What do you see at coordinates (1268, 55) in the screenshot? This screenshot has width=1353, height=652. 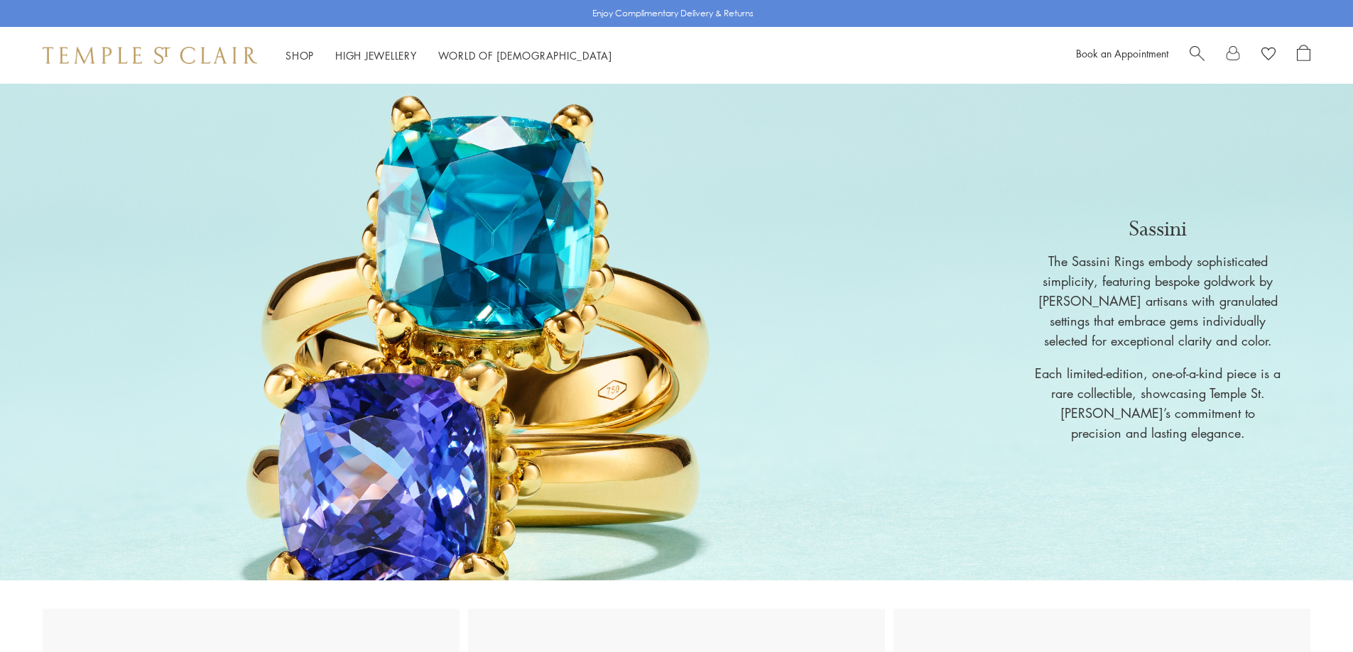 I see `a: View Wishlist` at bounding box center [1268, 55].